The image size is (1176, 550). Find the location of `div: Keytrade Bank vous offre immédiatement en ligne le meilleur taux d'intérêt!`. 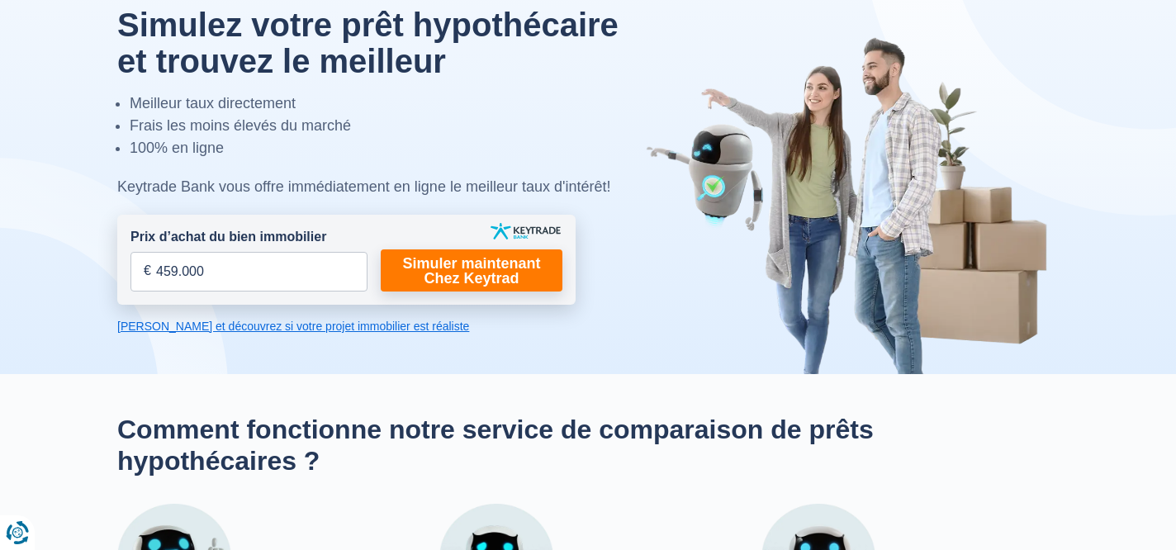

div: Keytrade Bank vous offre immédiatement en ligne le meilleur taux d'intérêt! is located at coordinates (387, 187).